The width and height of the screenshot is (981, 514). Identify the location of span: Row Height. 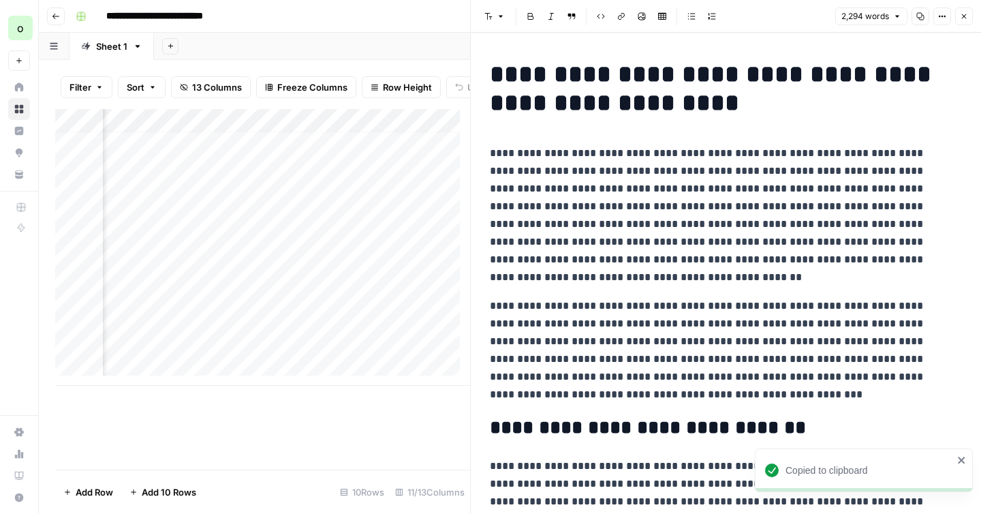
(408, 87).